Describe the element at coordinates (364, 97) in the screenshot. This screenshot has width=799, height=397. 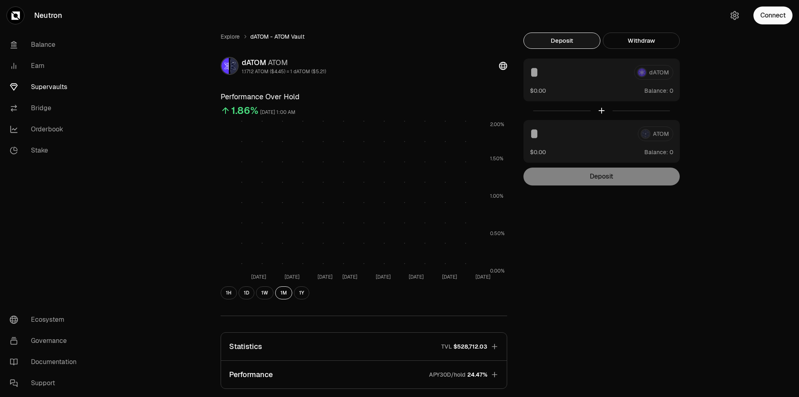
I see `h3: Performance Over Hold` at that location.